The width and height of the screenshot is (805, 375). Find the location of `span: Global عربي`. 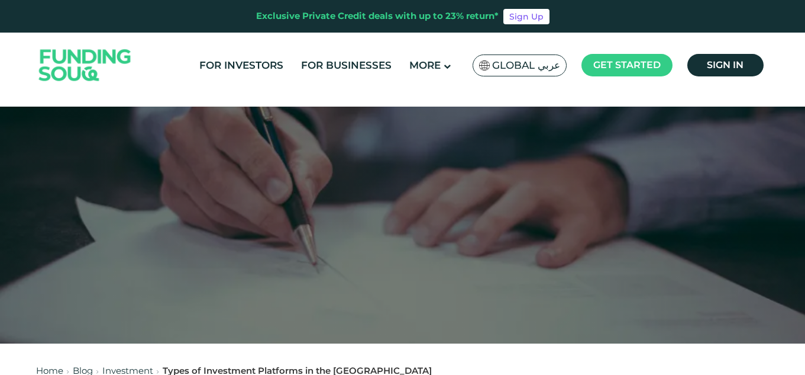

span: Global عربي is located at coordinates (526, 65).